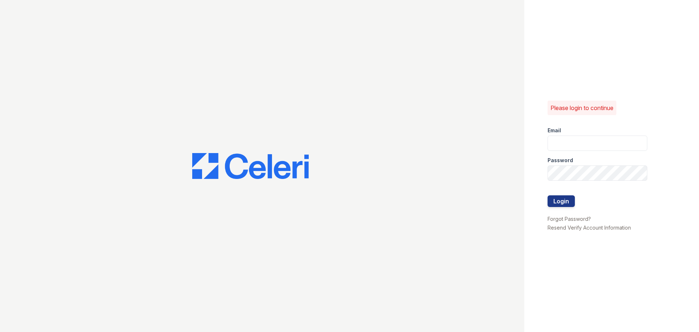 This screenshot has width=699, height=332. I want to click on a: Forgot Password?, so click(569, 218).